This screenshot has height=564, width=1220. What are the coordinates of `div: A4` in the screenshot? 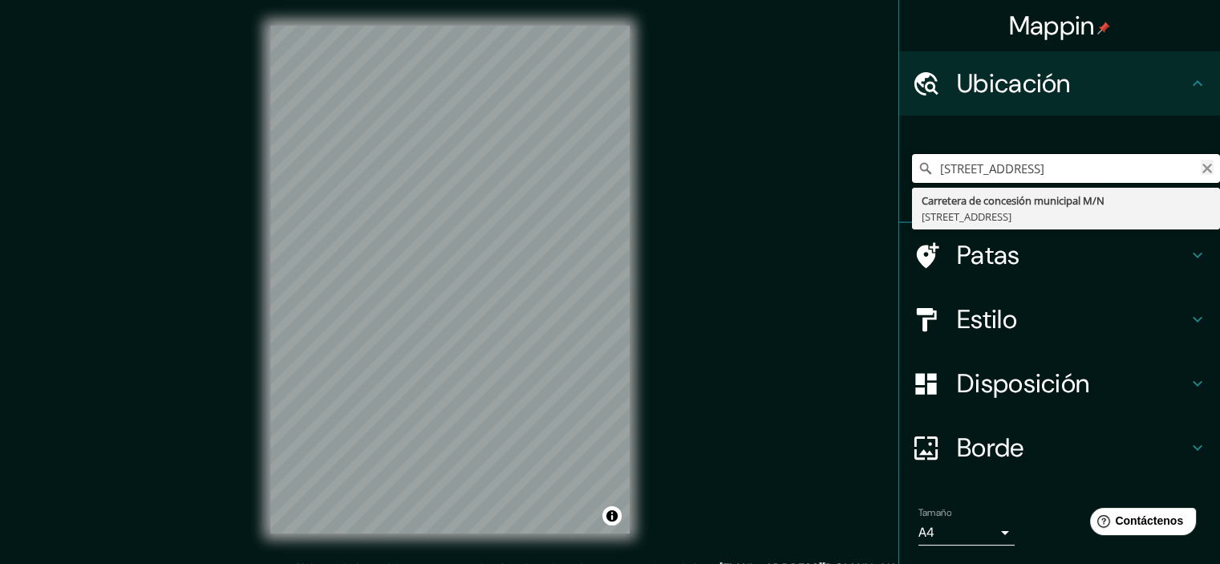 It's located at (967, 533).